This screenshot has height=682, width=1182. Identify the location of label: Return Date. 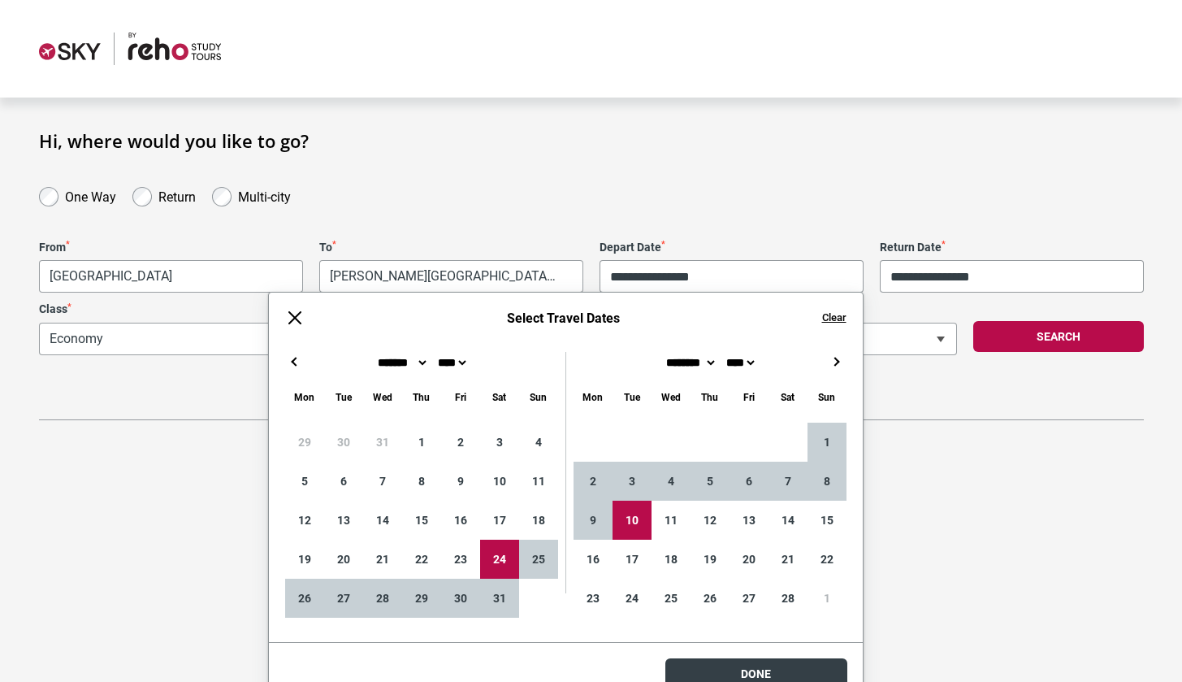
(1012, 247).